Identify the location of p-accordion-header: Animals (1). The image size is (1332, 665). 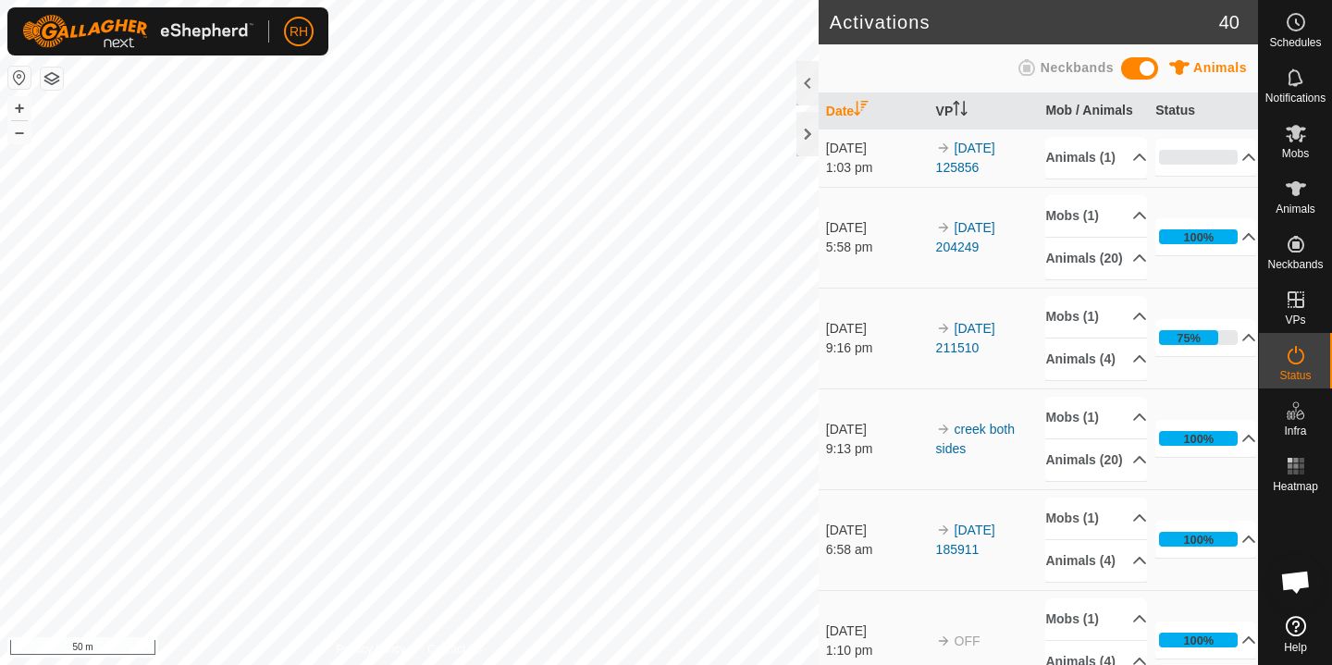
(1095, 157).